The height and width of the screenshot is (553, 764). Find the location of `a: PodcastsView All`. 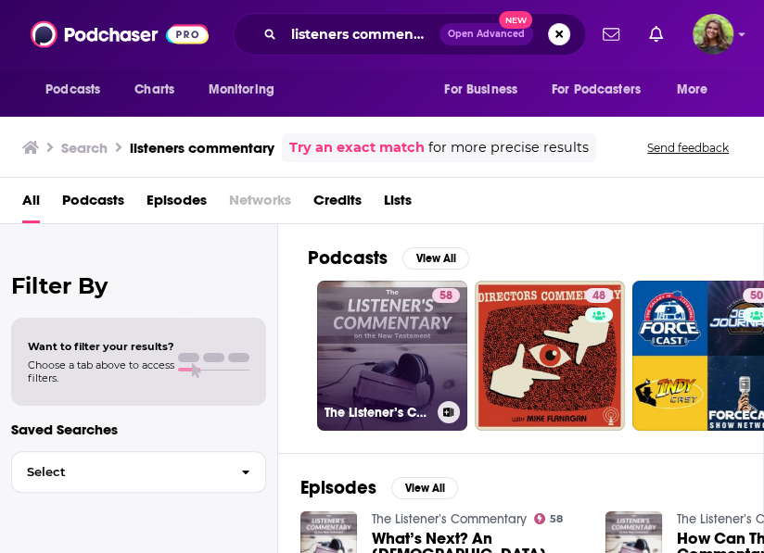

a: PodcastsView All is located at coordinates (388, 258).